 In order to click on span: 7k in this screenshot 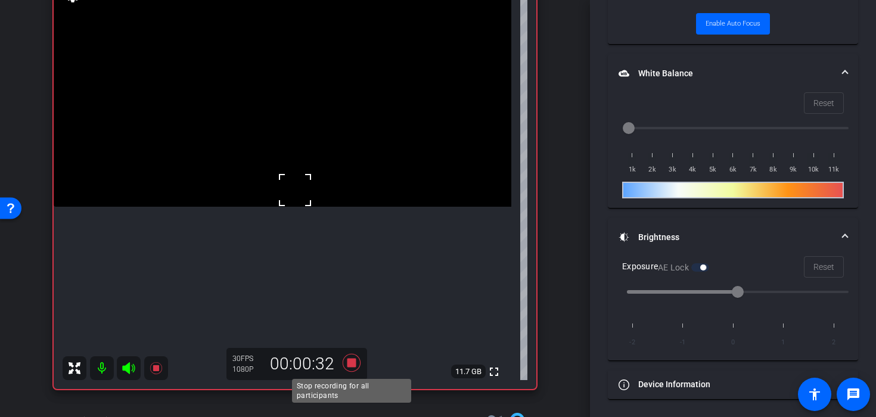, I will do `click(753, 170)`.